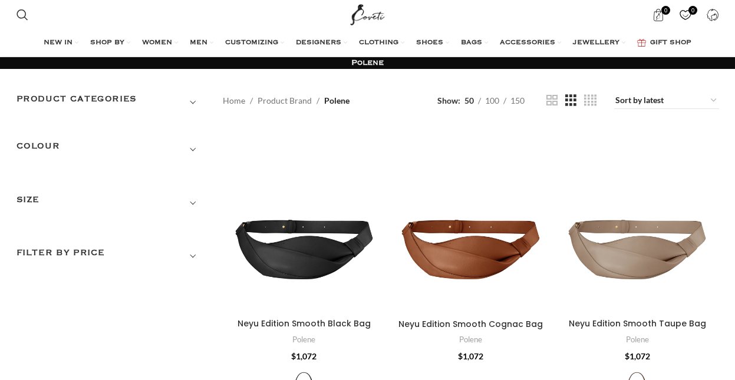 This screenshot has height=380, width=735. What do you see at coordinates (22, 15) in the screenshot?
I see `div: Search` at bounding box center [22, 15].